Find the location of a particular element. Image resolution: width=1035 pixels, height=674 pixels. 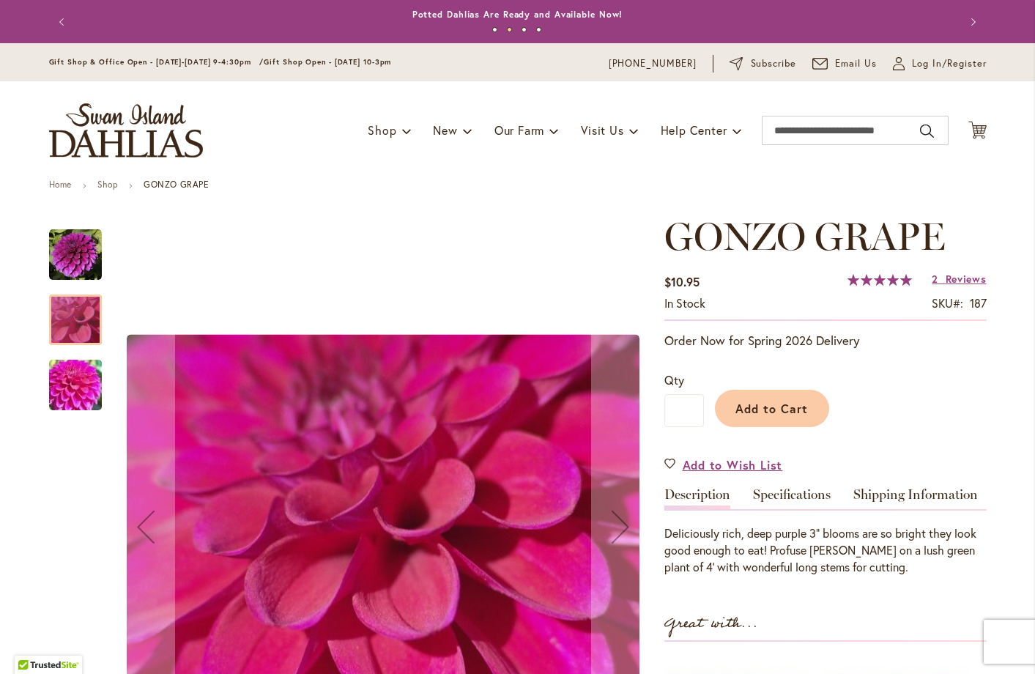

strong: GONZO GRAPE is located at coordinates (177, 184).